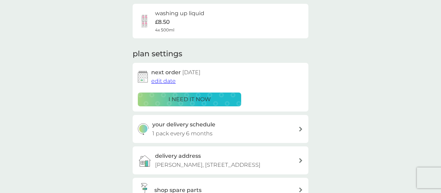 The width and height of the screenshot is (441, 193). What do you see at coordinates (163, 81) in the screenshot?
I see `button: edit date` at bounding box center [163, 81].